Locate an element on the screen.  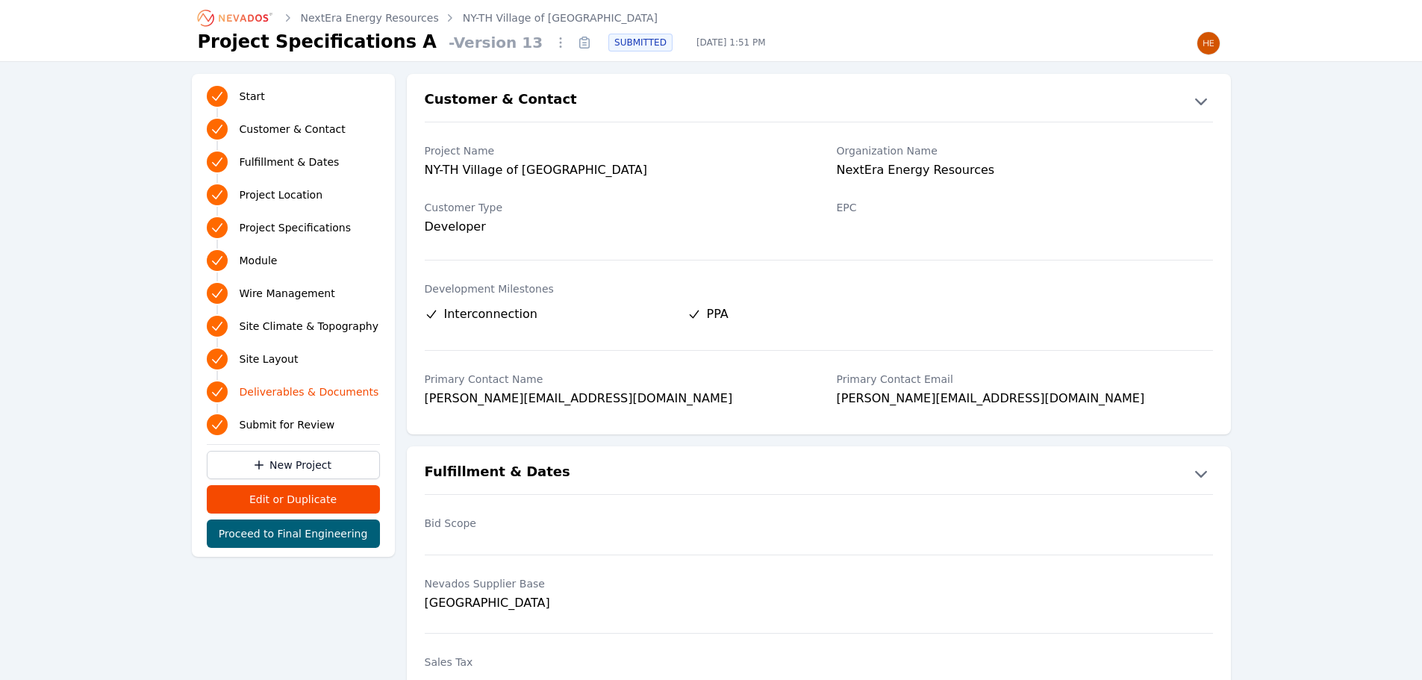
span: Submit for Review is located at coordinates (287, 425).